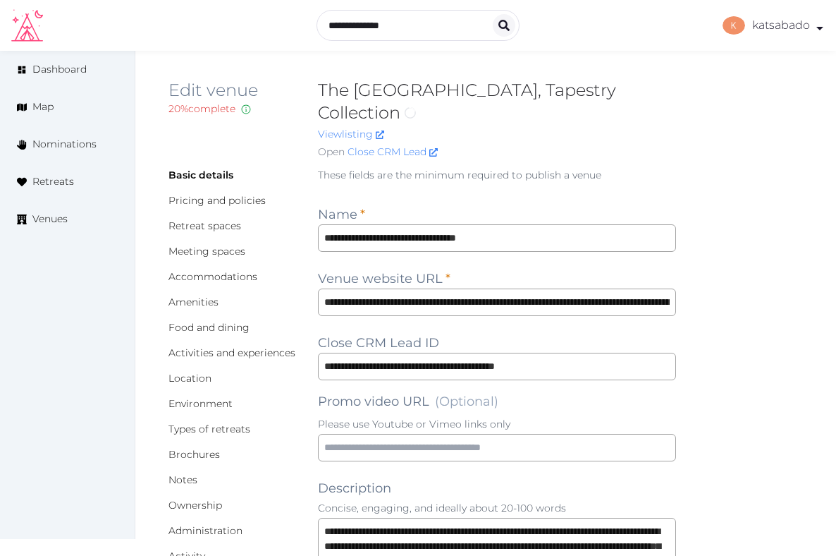  Describe the element at coordinates (195, 505) in the screenshot. I see `a: Ownership` at that location.